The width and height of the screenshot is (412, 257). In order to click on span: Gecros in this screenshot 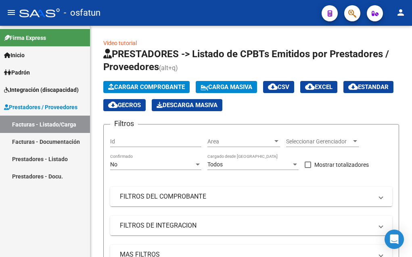, I will do `click(124, 105)`.